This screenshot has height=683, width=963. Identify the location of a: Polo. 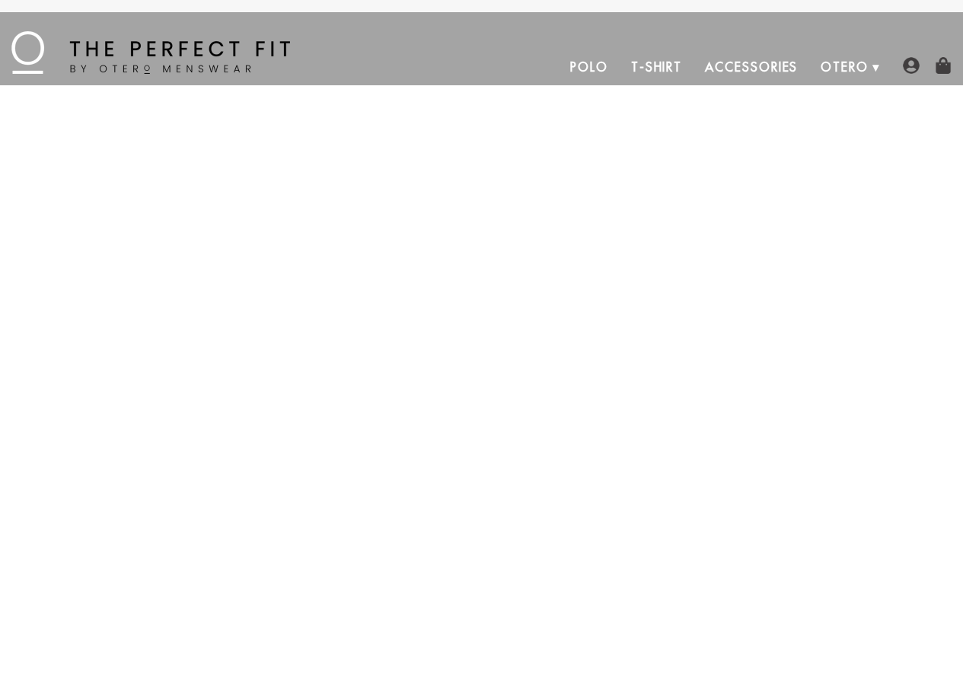
(589, 67).